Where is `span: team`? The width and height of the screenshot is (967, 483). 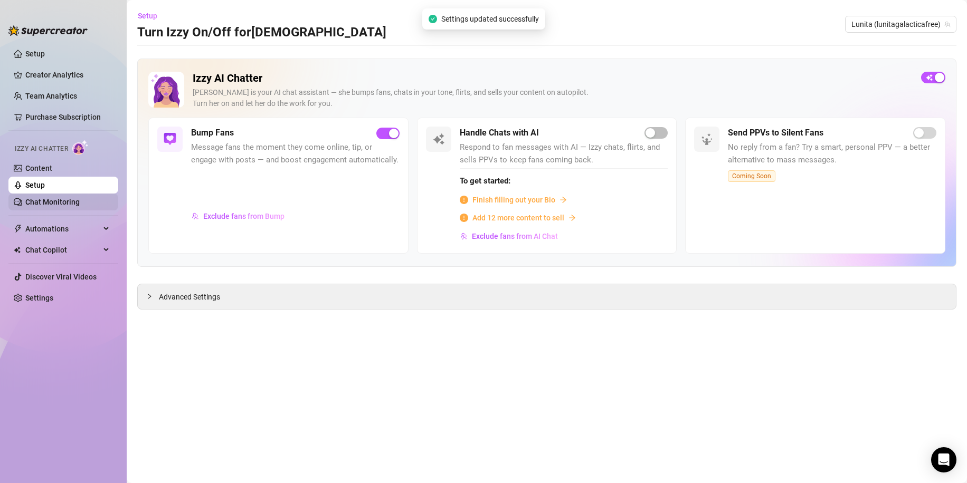 span: team is located at coordinates (947, 24).